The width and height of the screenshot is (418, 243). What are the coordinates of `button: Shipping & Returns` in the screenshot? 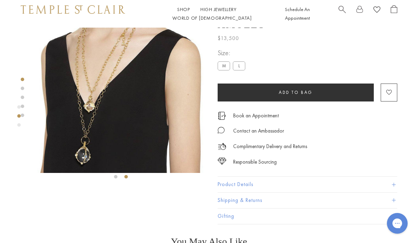 It's located at (308, 200).